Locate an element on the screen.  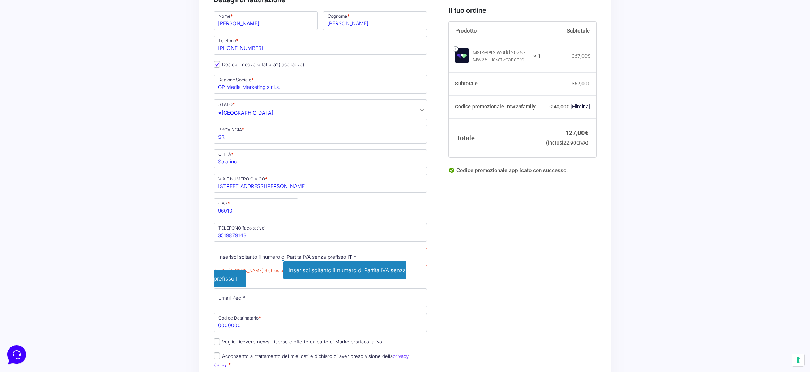
input: CITTÀ * is located at coordinates (321, 159).